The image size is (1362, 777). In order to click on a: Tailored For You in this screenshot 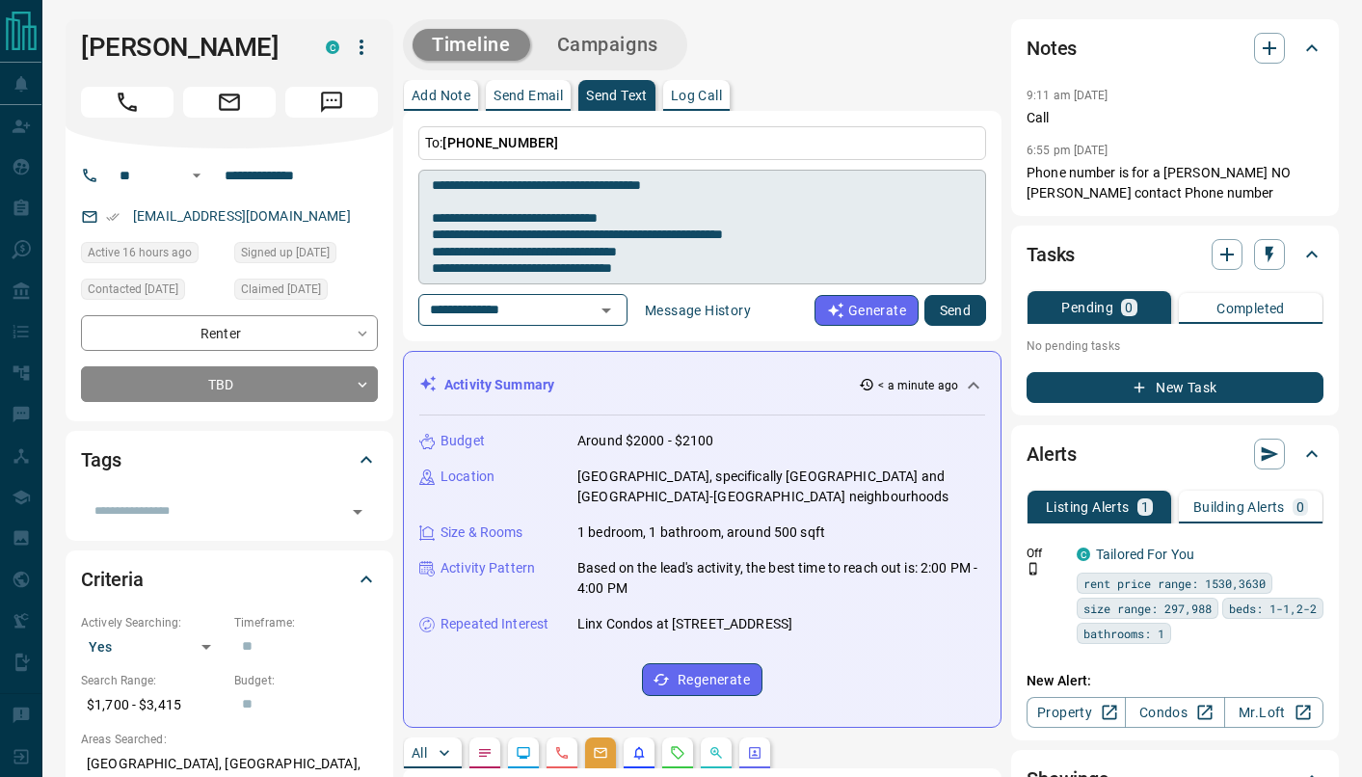, I will do `click(1145, 554)`.